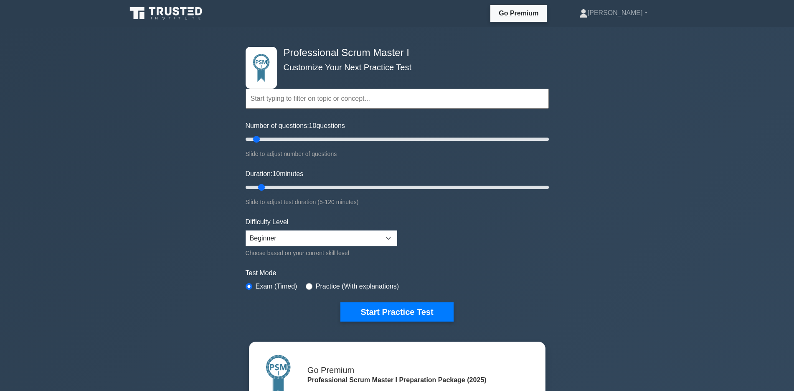  I want to click on label: Difficulty Level, so click(267, 222).